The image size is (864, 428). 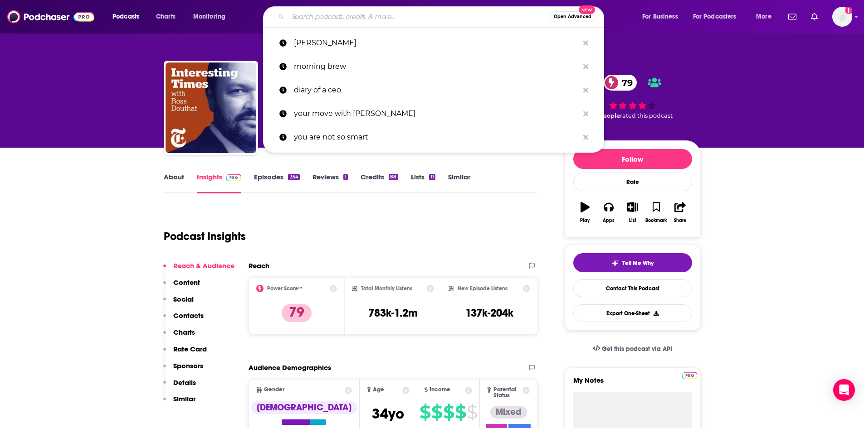 What do you see at coordinates (572, 17) in the screenshot?
I see `button: Open AdvancedNew` at bounding box center [572, 17].